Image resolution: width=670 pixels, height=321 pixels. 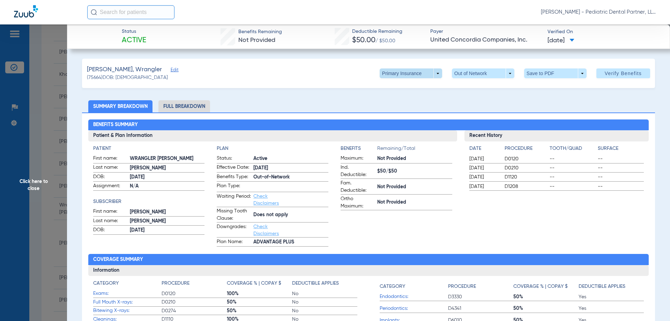 What do you see at coordinates (358, 159) in the screenshot?
I see `span: Maximum:` at bounding box center [358, 159].